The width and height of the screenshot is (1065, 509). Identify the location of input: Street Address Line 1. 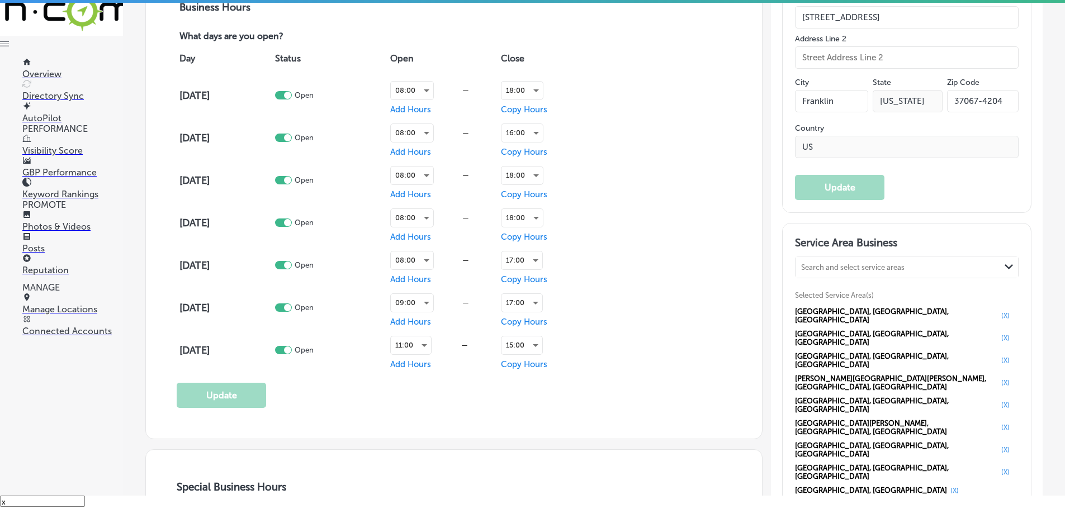
(907, 17).